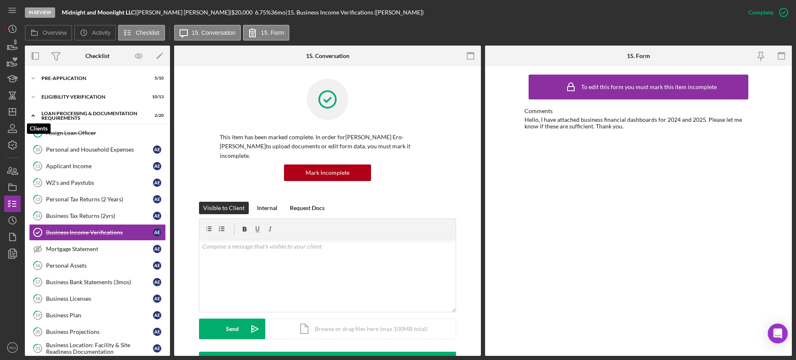  What do you see at coordinates (38, 182) in the screenshot?
I see `tspan: 12` at bounding box center [38, 182].